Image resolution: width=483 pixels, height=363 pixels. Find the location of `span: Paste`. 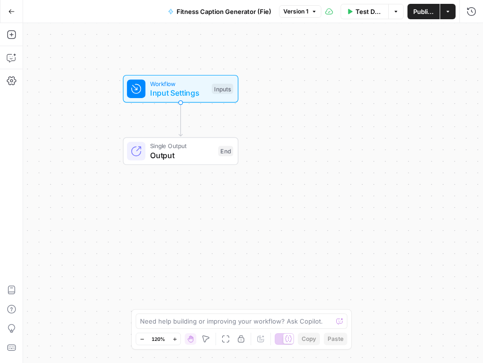

span: Paste is located at coordinates (335, 339).